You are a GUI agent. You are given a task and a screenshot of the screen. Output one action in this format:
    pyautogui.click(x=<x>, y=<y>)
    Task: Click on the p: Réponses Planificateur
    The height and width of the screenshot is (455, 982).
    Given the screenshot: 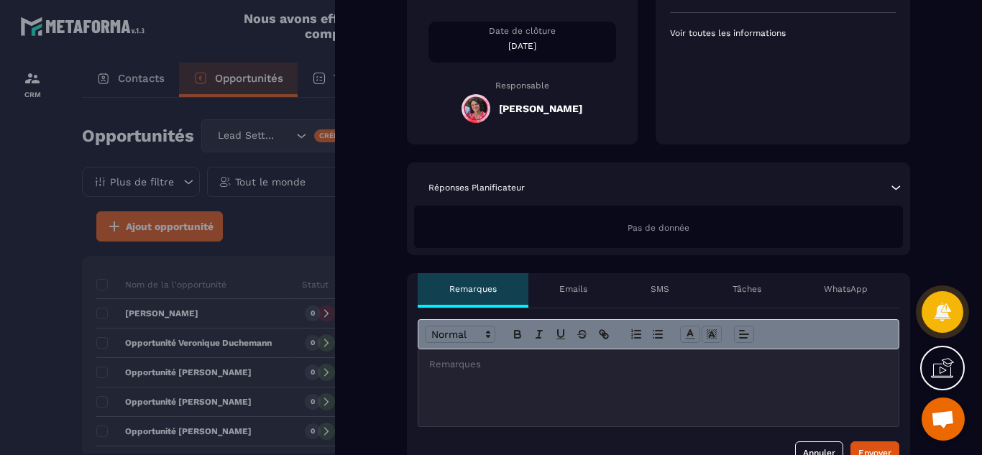 What is the action you would take?
    pyautogui.click(x=477, y=188)
    